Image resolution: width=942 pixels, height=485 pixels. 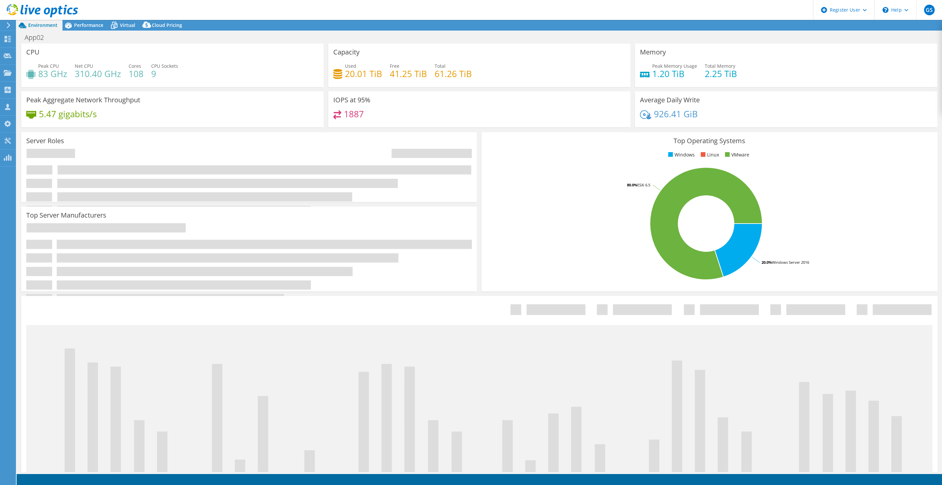 I want to click on span: Cores, so click(x=135, y=66).